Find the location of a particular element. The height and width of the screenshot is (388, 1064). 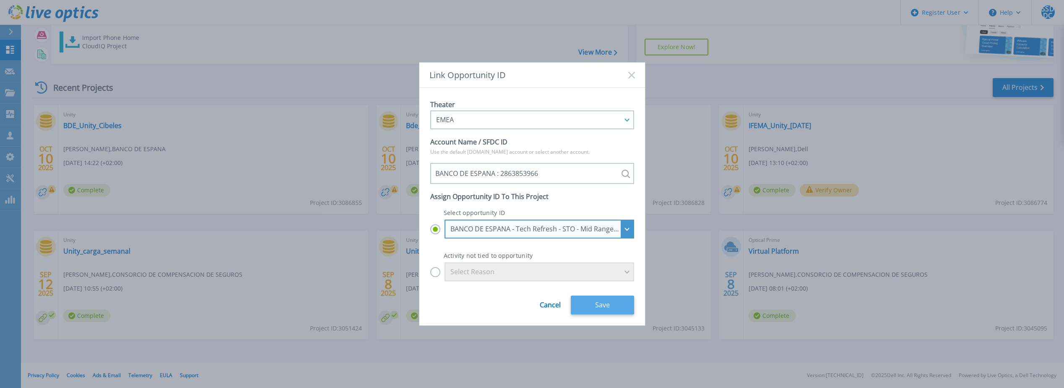

p: Assign Opportunity ID To This Project is located at coordinates (532, 196).